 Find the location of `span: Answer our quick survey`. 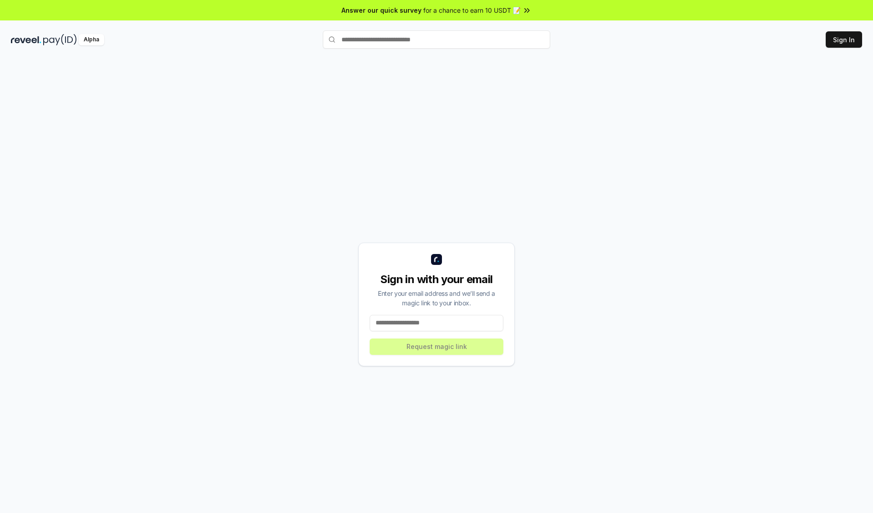

span: Answer our quick survey is located at coordinates (381, 10).